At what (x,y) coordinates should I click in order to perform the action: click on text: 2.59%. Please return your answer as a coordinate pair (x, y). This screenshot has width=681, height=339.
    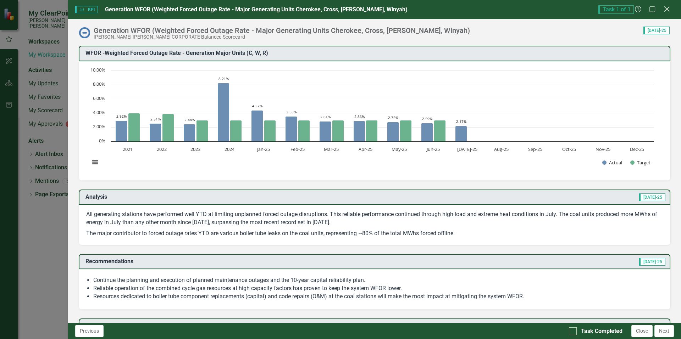
    Looking at the image, I should click on (427, 119).